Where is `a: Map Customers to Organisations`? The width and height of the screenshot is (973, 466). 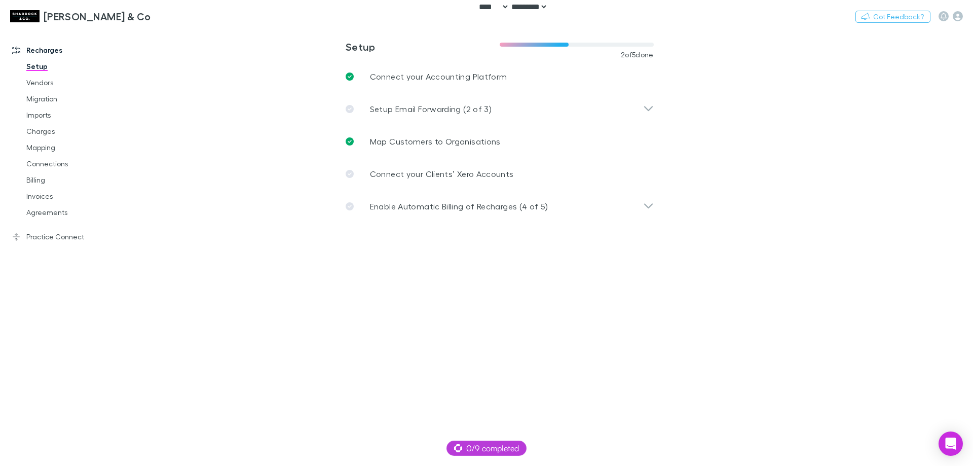 a: Map Customers to Organisations is located at coordinates (500, 141).